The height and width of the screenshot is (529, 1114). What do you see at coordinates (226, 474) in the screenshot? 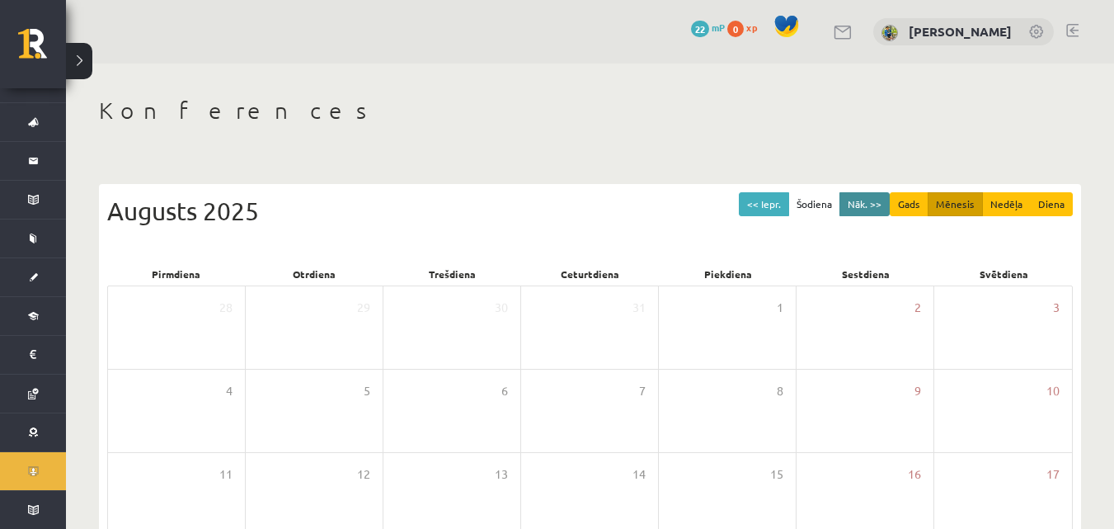
I see `span: 11` at bounding box center [226, 474].